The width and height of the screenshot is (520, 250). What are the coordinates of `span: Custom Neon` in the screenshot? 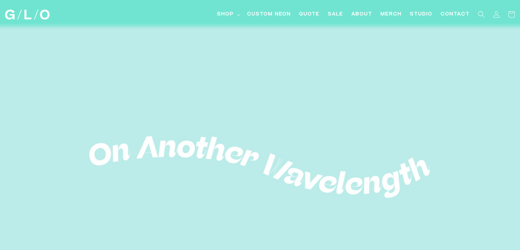 It's located at (269, 14).